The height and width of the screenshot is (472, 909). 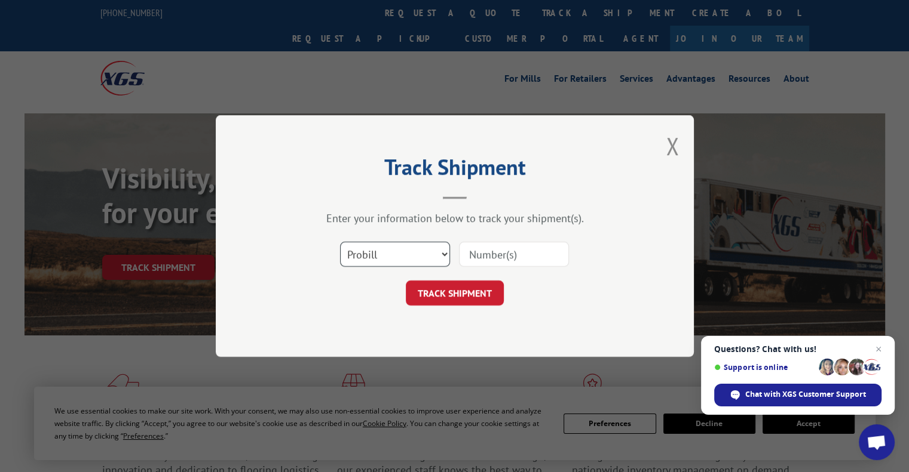 What do you see at coordinates (455, 293) in the screenshot?
I see `button: TRACK SHIPMENT` at bounding box center [455, 293].